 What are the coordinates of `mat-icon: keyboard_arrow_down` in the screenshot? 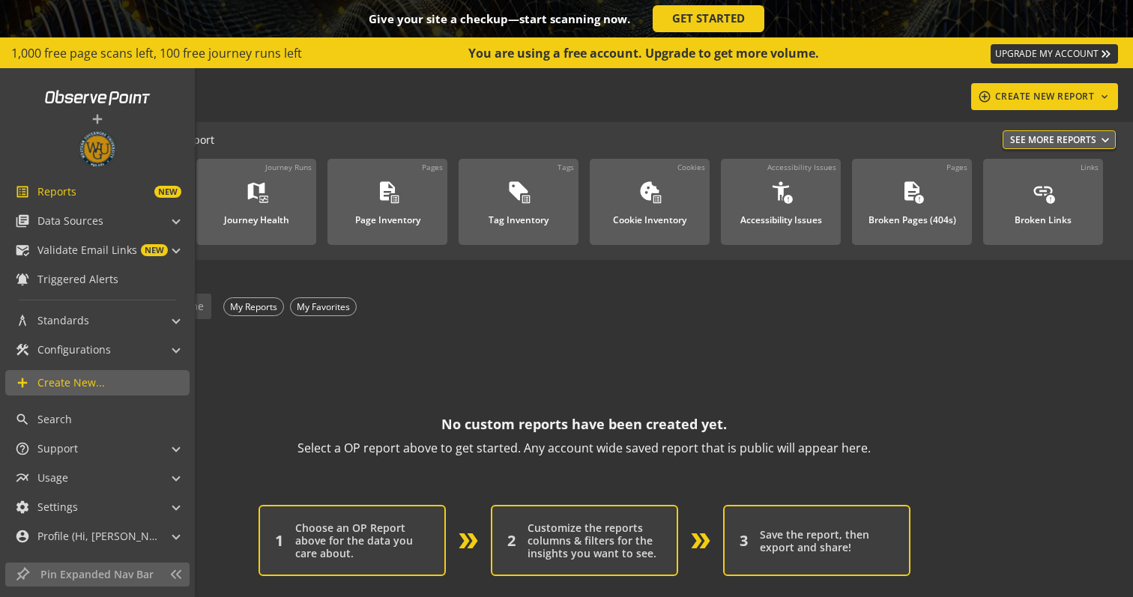 It's located at (1105, 97).